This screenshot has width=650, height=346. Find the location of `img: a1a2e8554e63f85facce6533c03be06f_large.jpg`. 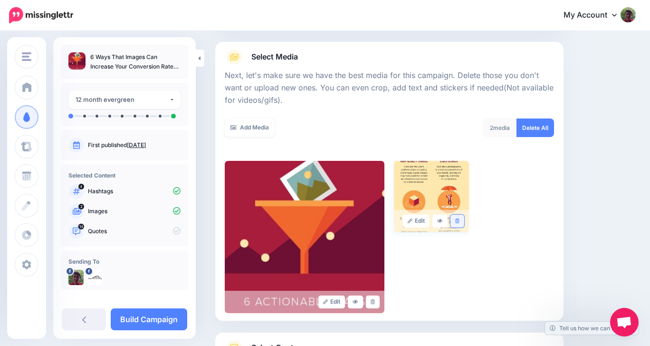

img: a1a2e8554e63f85facce6533c03be06f_large.jpg is located at coordinates (432, 196).